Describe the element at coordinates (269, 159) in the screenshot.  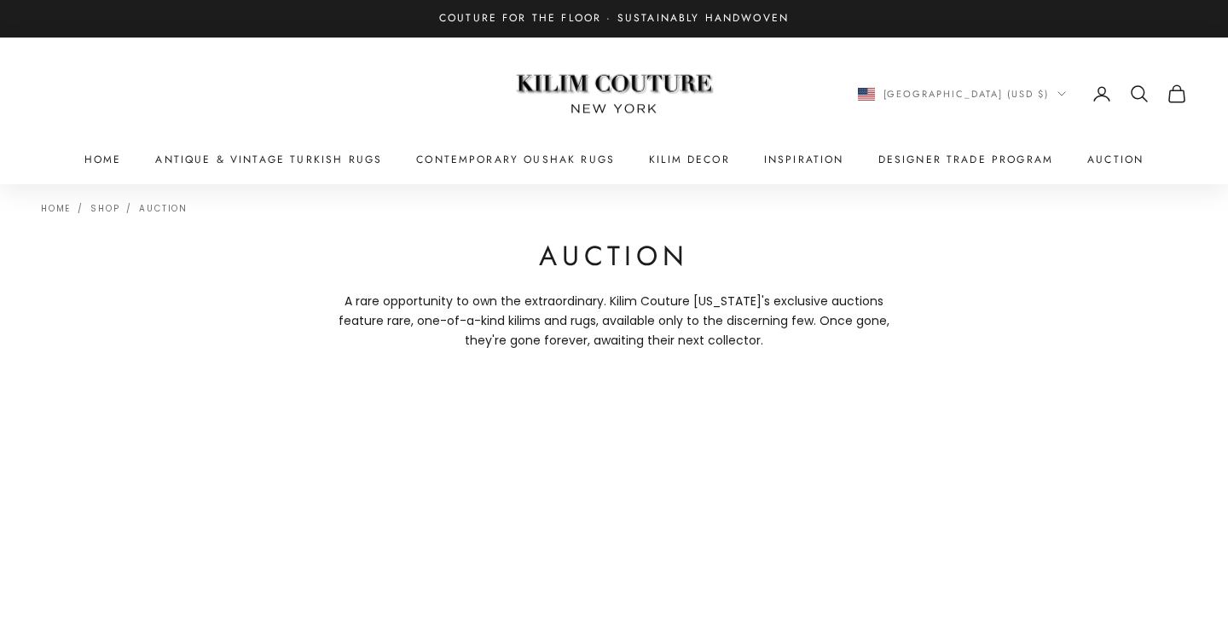
I see `a: Antique & Vintage Turkish Rugs` at that location.